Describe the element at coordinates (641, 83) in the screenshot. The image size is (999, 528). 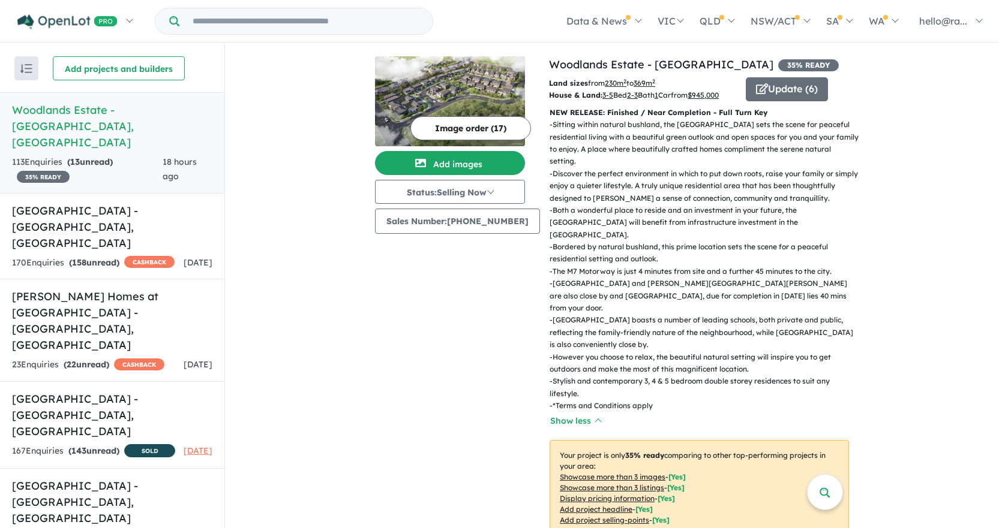
I see `span: to` at that location.